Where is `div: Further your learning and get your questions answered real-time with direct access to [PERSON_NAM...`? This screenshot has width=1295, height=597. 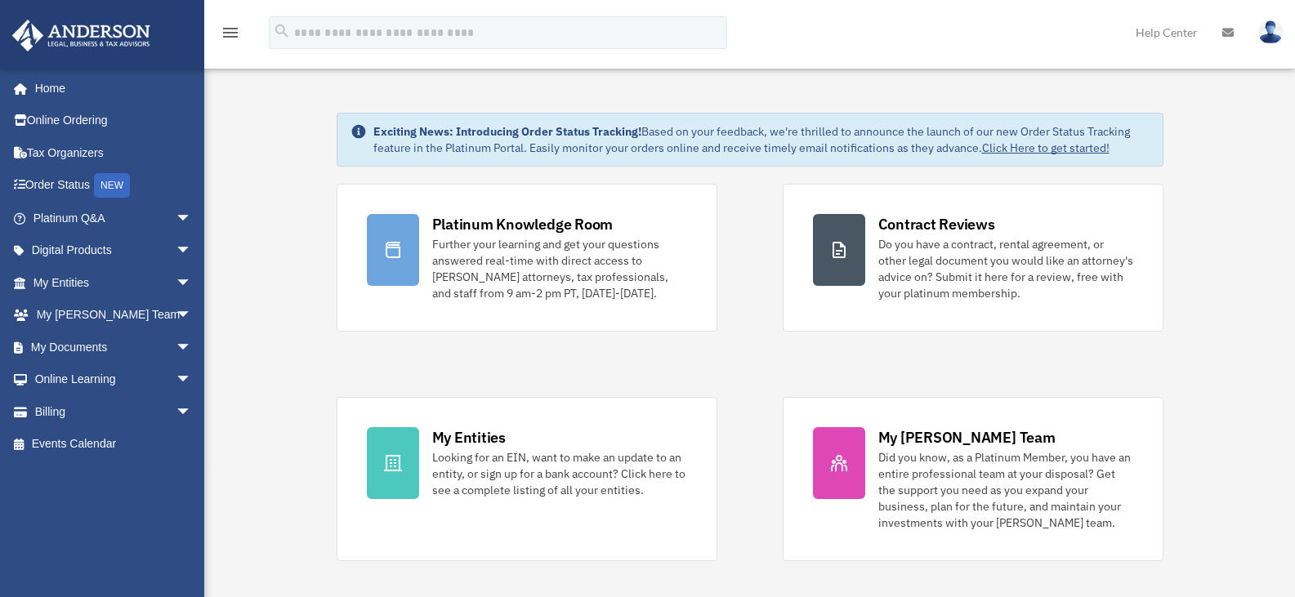
div: Further your learning and get your questions answered real-time with direct access to [PERSON_NAM... is located at coordinates (560, 269).